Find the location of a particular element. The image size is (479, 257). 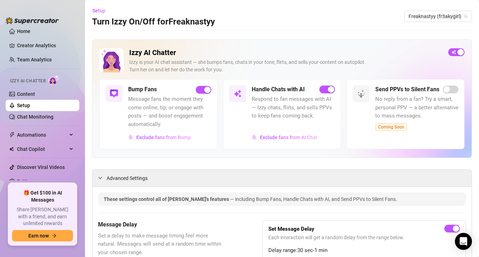

span: Setup is located at coordinates (99, 11).